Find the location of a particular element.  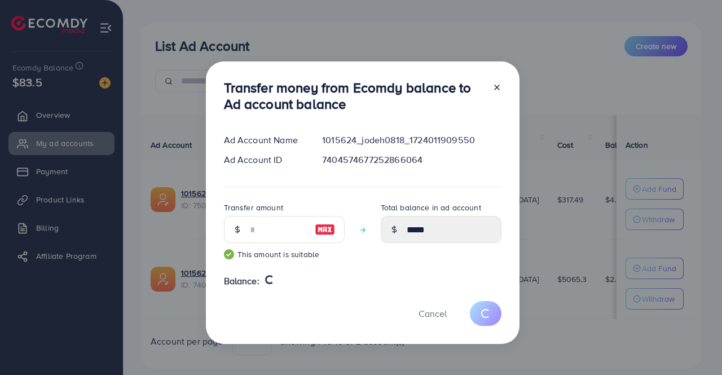

img: image is located at coordinates (325, 230).